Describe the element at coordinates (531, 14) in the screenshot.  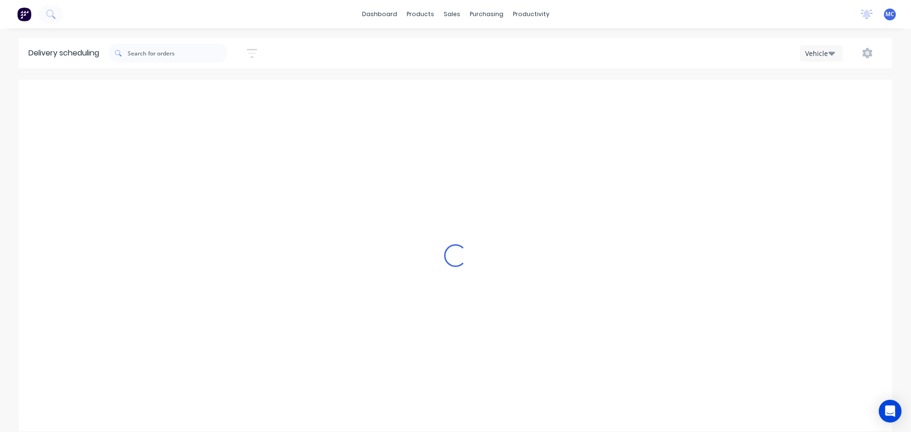
I see `div: productivity` at that location.